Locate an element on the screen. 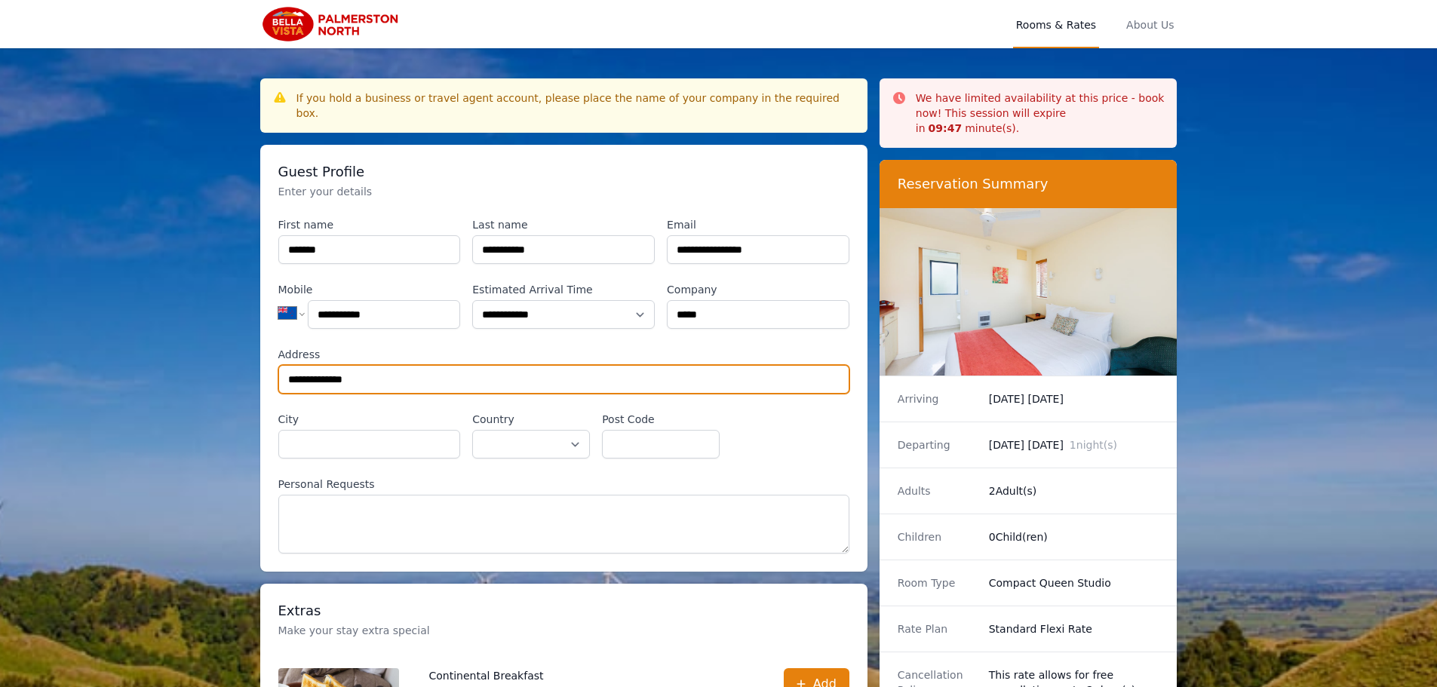 Image resolution: width=1437 pixels, height=687 pixels. p: Continental Breakfast is located at coordinates (570, 676).